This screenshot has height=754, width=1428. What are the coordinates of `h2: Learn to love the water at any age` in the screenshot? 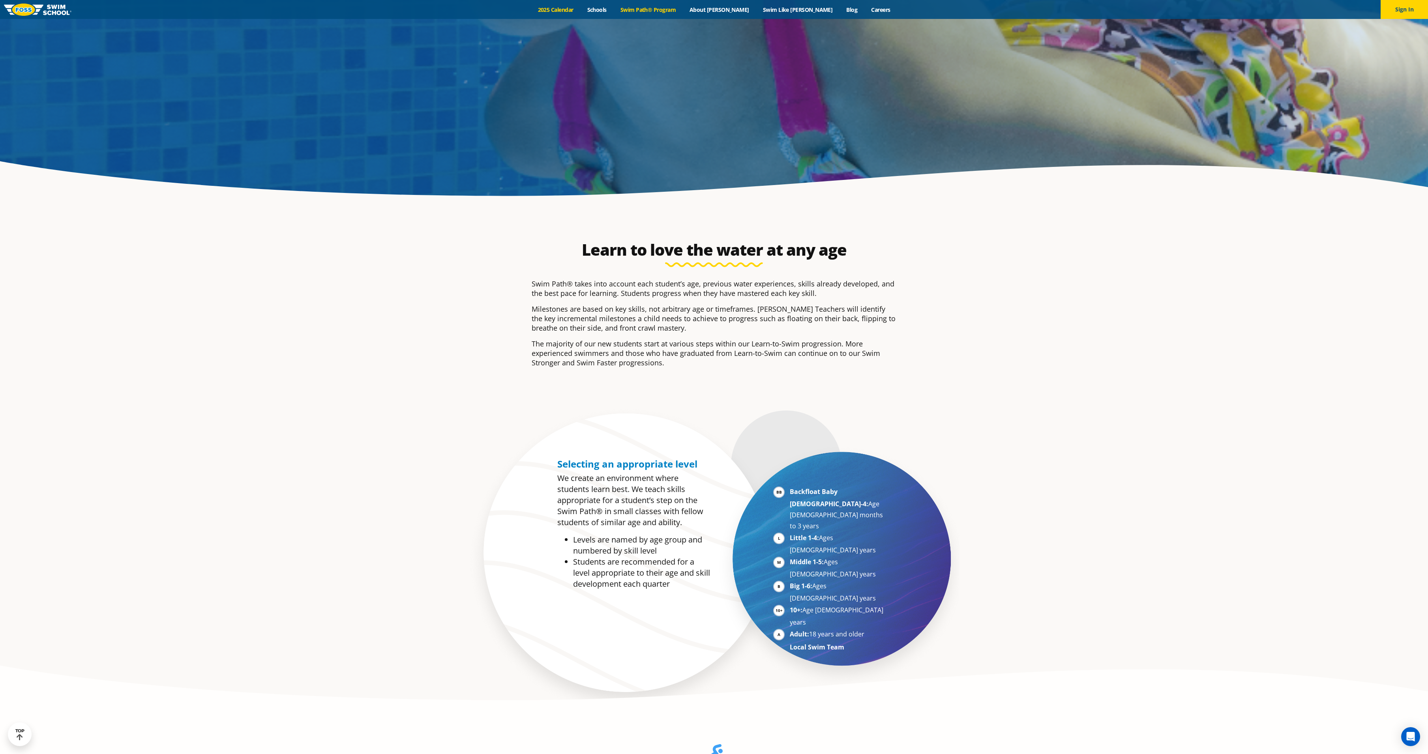 It's located at (714, 250).